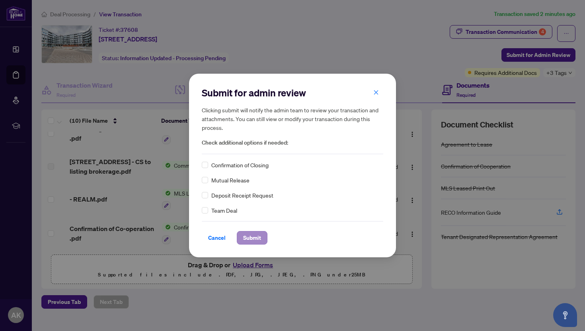 The image size is (585, 331). What do you see at coordinates (224, 210) in the screenshot?
I see `span: Team Deal` at bounding box center [224, 210].